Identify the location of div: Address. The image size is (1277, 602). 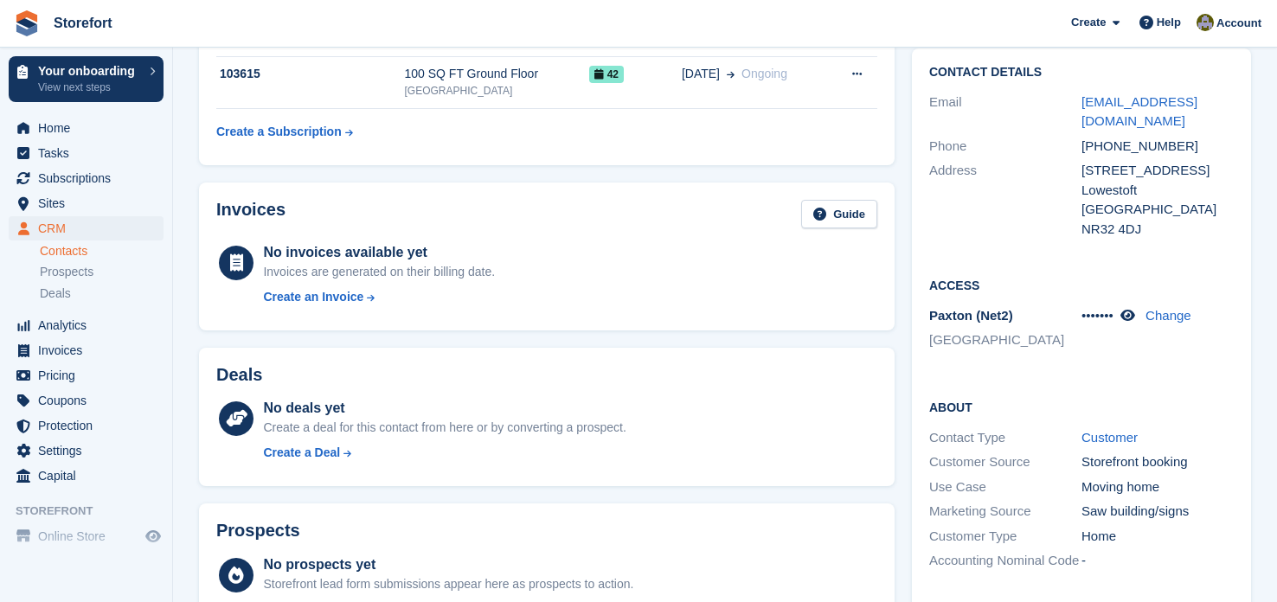
(1006, 200).